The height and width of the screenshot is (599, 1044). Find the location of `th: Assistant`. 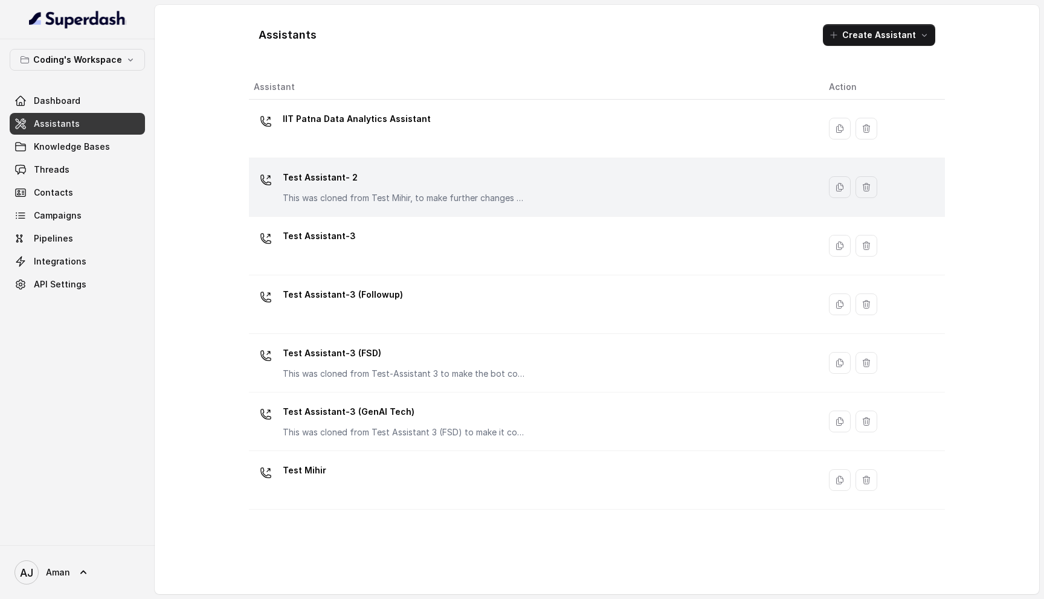

th: Assistant is located at coordinates (534, 87).